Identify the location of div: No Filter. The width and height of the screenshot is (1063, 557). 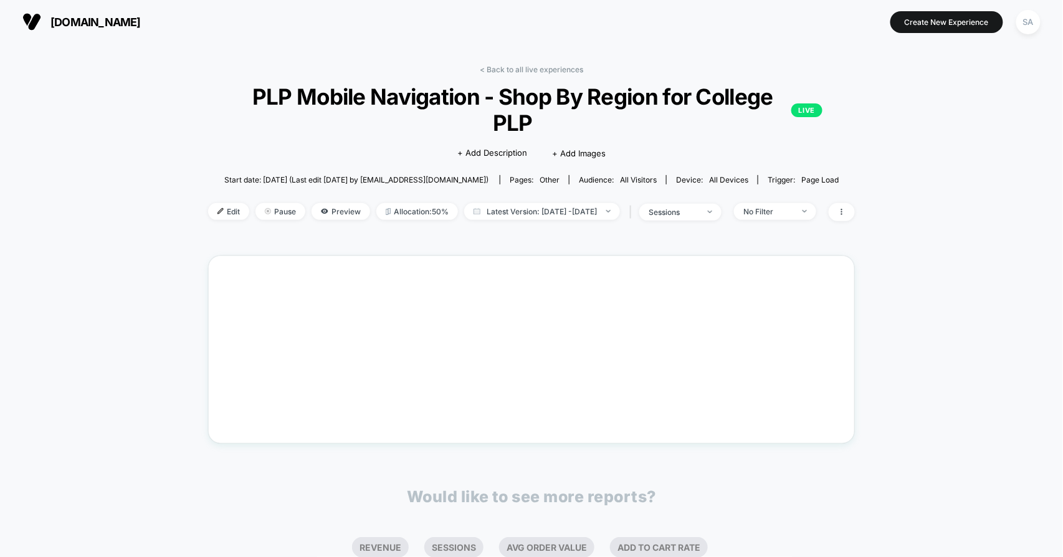
(768, 211).